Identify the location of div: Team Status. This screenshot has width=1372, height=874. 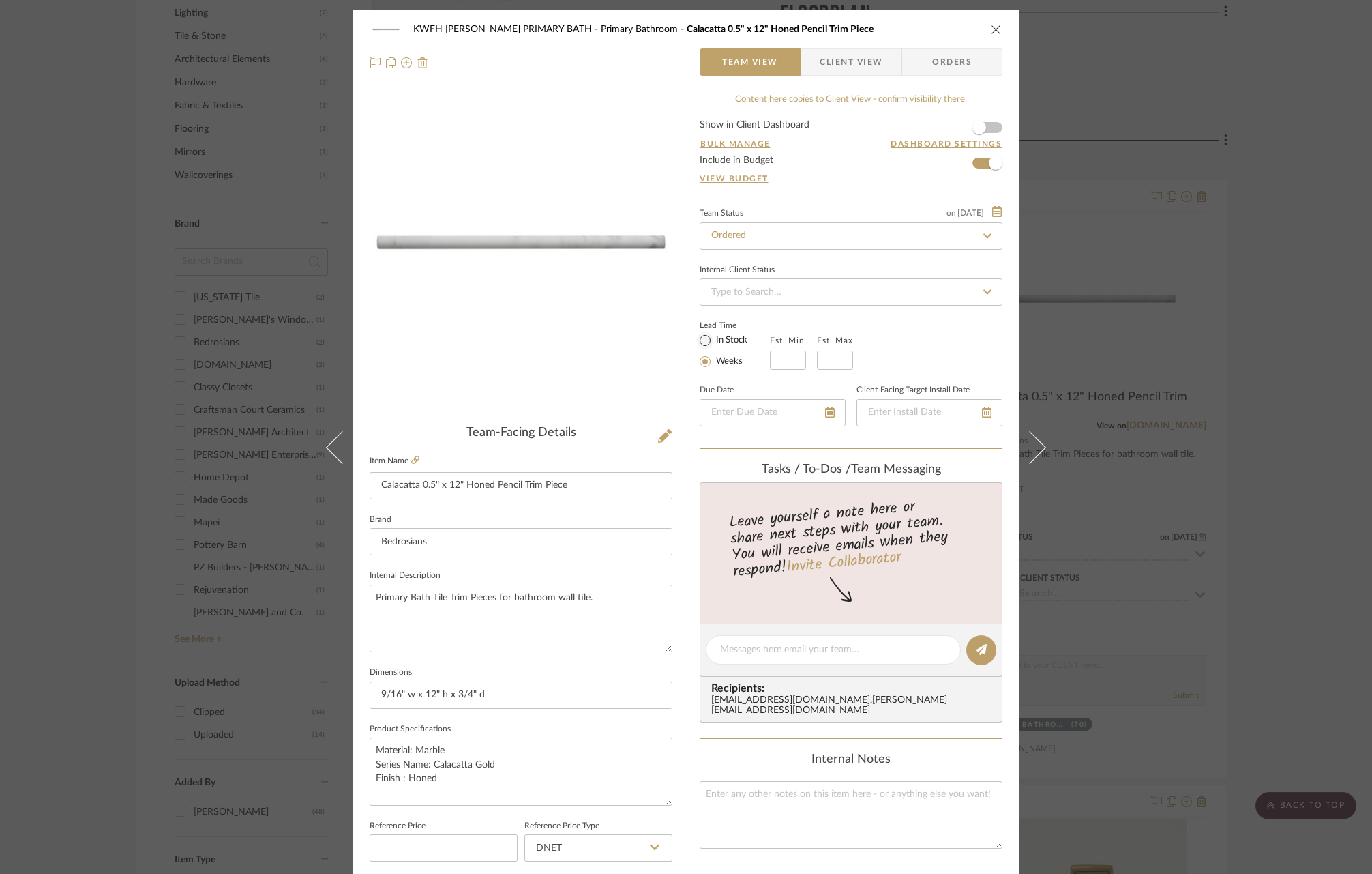
(722, 214).